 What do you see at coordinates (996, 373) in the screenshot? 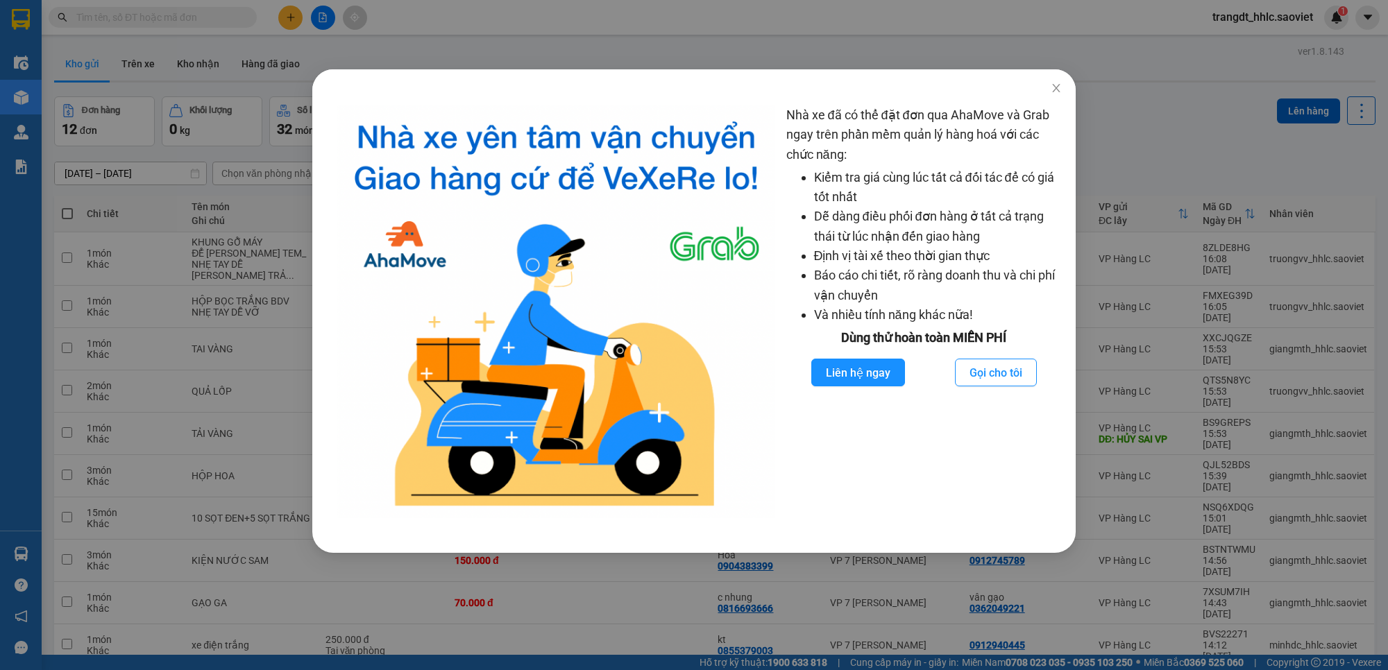
I see `span: Gọi cho tôi` at bounding box center [996, 373].